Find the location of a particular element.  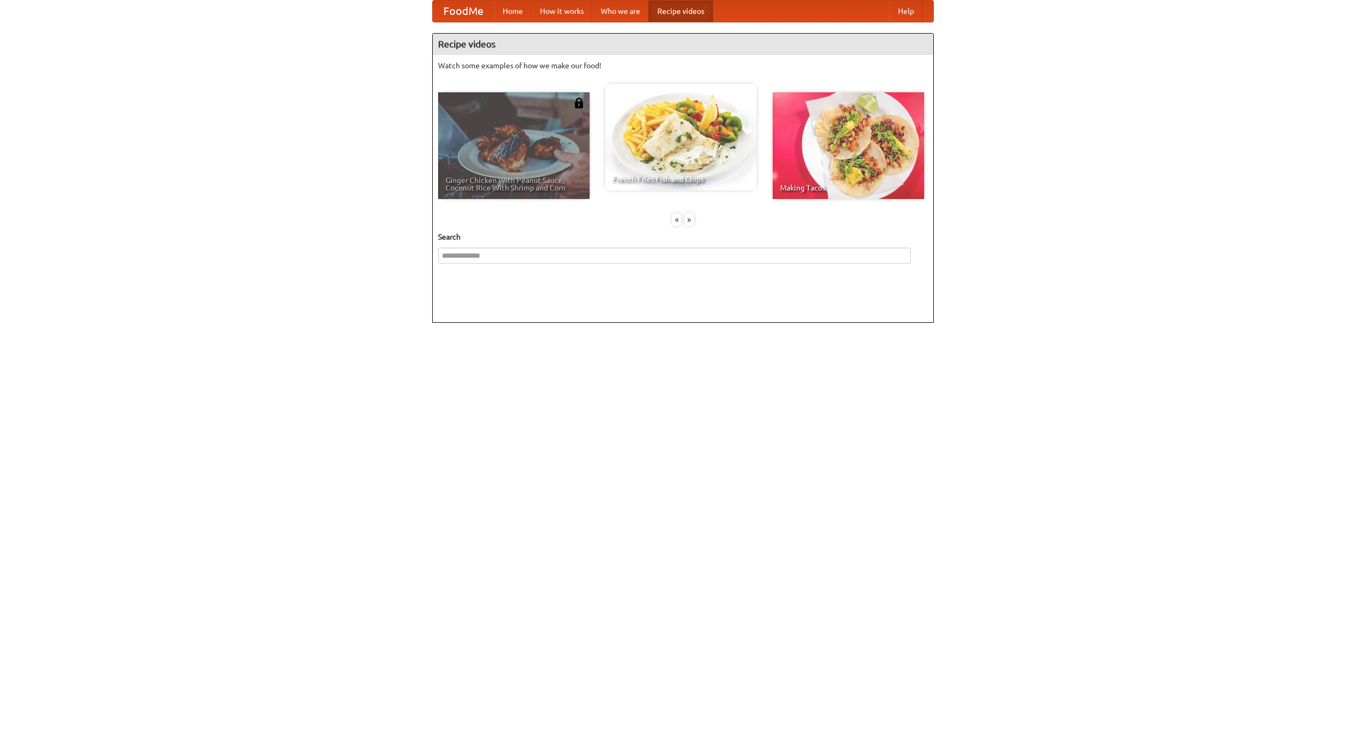

a: Making Tacos is located at coordinates (849, 146).